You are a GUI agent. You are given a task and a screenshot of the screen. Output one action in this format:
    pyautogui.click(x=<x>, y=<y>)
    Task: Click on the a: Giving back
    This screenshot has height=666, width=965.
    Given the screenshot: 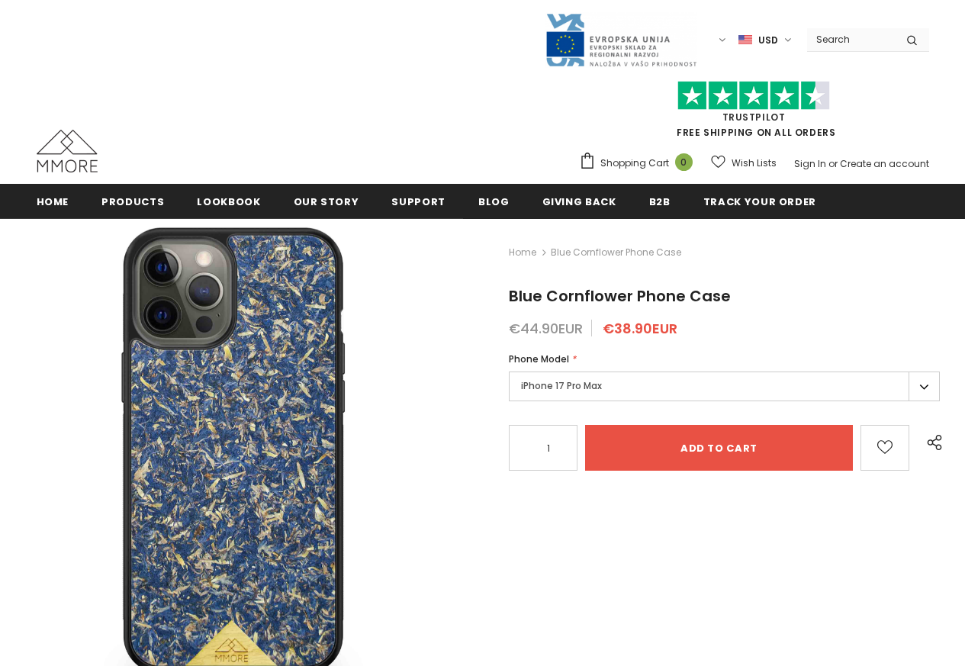 What is the action you would take?
    pyautogui.click(x=579, y=201)
    